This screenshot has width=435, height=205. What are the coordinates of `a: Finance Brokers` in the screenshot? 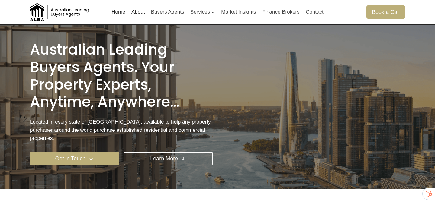 It's located at (281, 12).